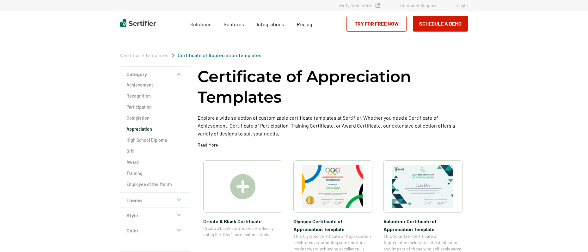  I want to click on a: Training, so click(155, 174).